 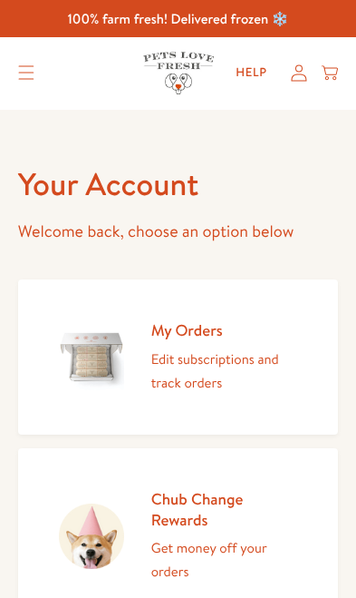 I want to click on summary: Translation missing: en.sections.header.menu, so click(x=26, y=73).